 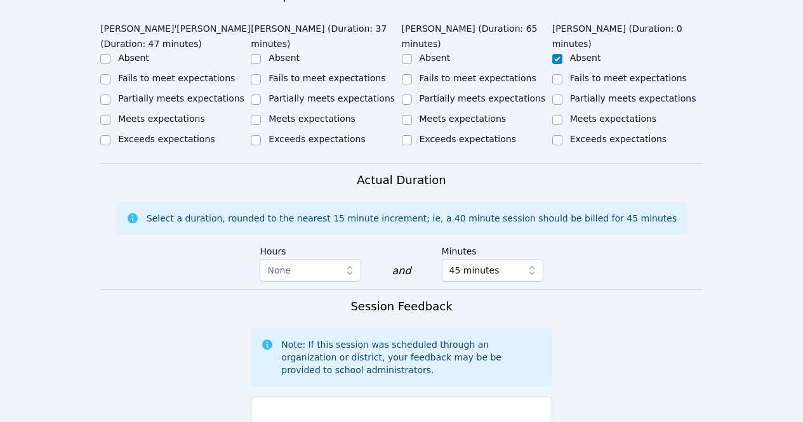 What do you see at coordinates (401, 180) in the screenshot?
I see `h3: Actual Duration` at bounding box center [401, 180].